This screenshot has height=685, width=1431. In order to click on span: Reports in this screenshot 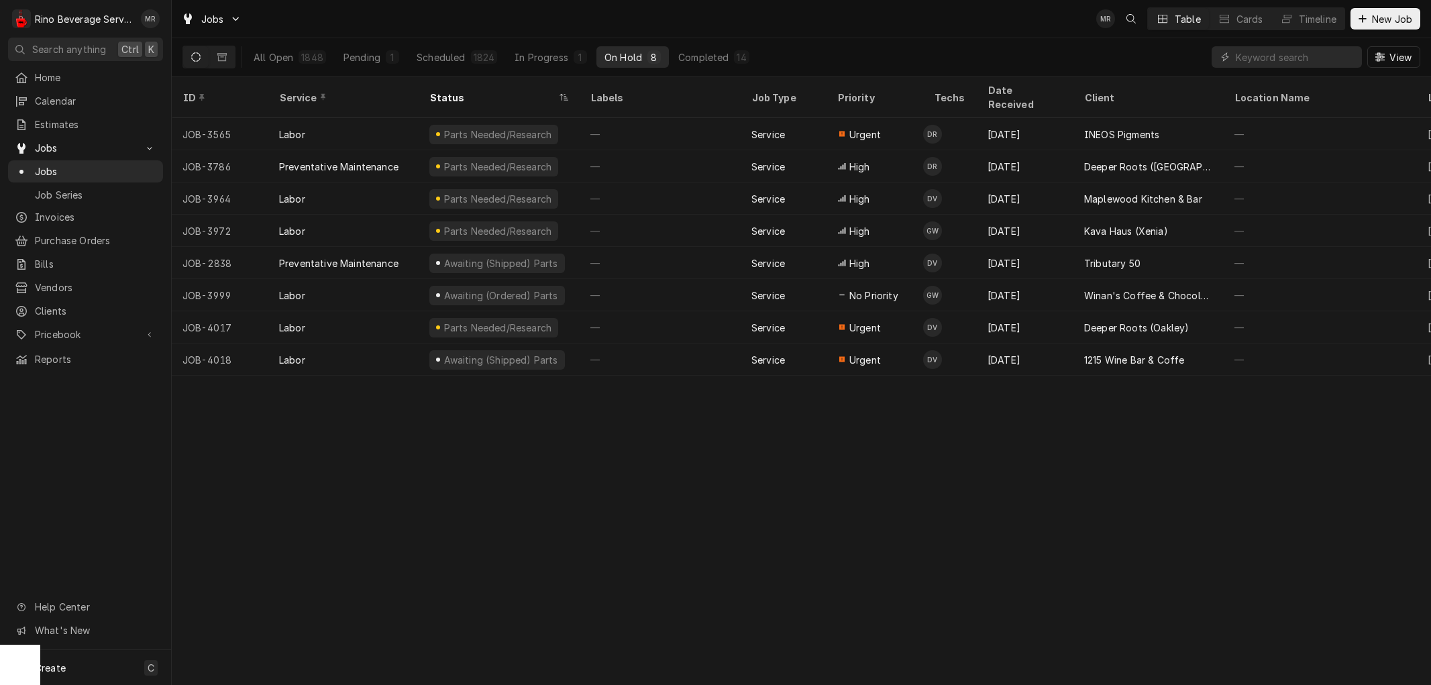, I will do `click(95, 359)`.